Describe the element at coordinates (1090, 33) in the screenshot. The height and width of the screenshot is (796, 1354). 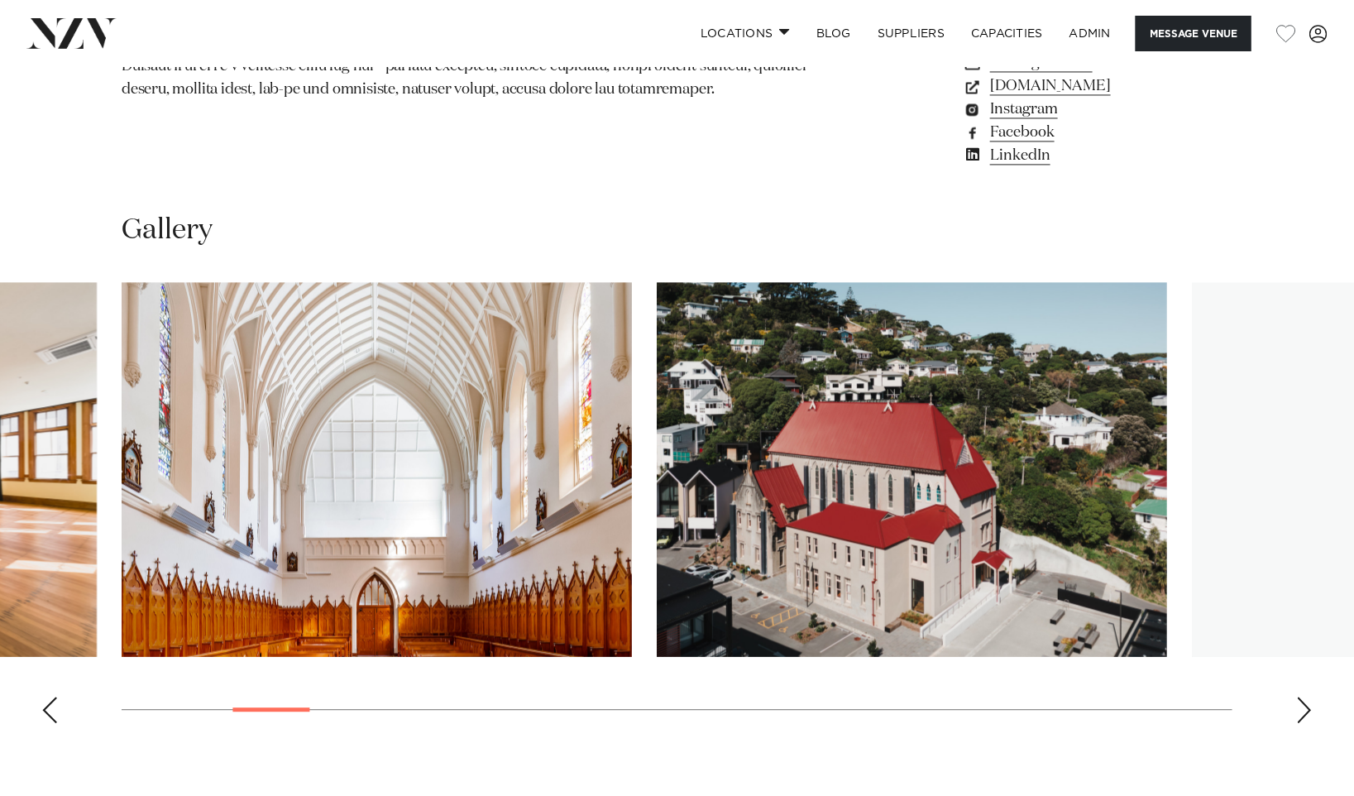
I see `a: ADMIN` at that location.